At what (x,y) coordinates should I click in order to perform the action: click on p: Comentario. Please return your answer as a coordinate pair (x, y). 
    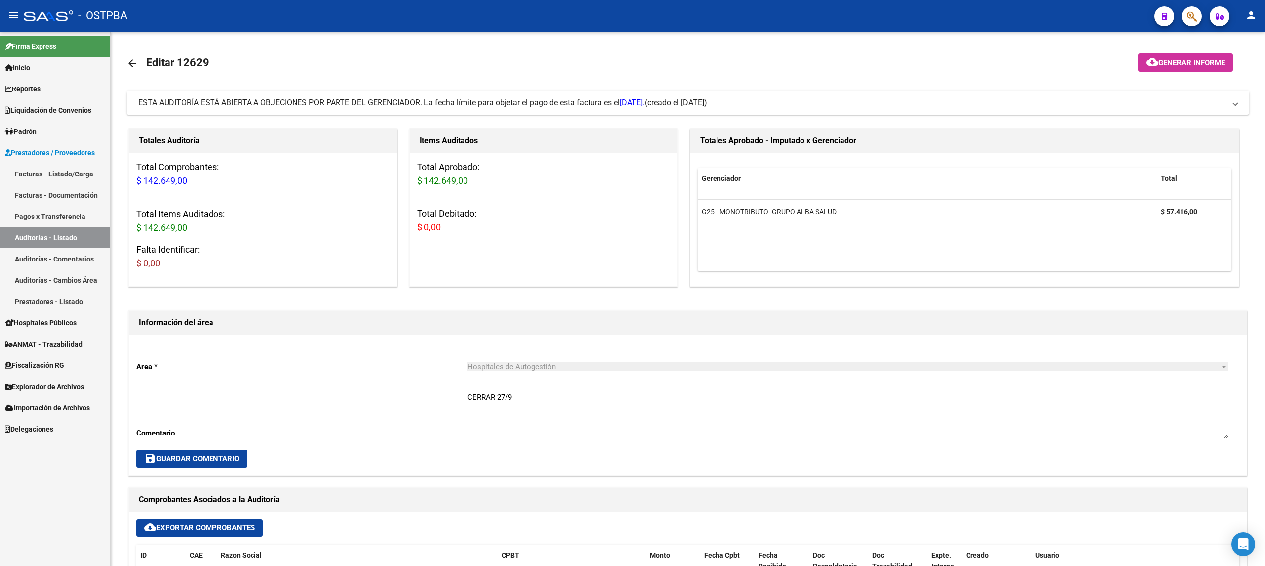
    Looking at the image, I should click on (302, 433).